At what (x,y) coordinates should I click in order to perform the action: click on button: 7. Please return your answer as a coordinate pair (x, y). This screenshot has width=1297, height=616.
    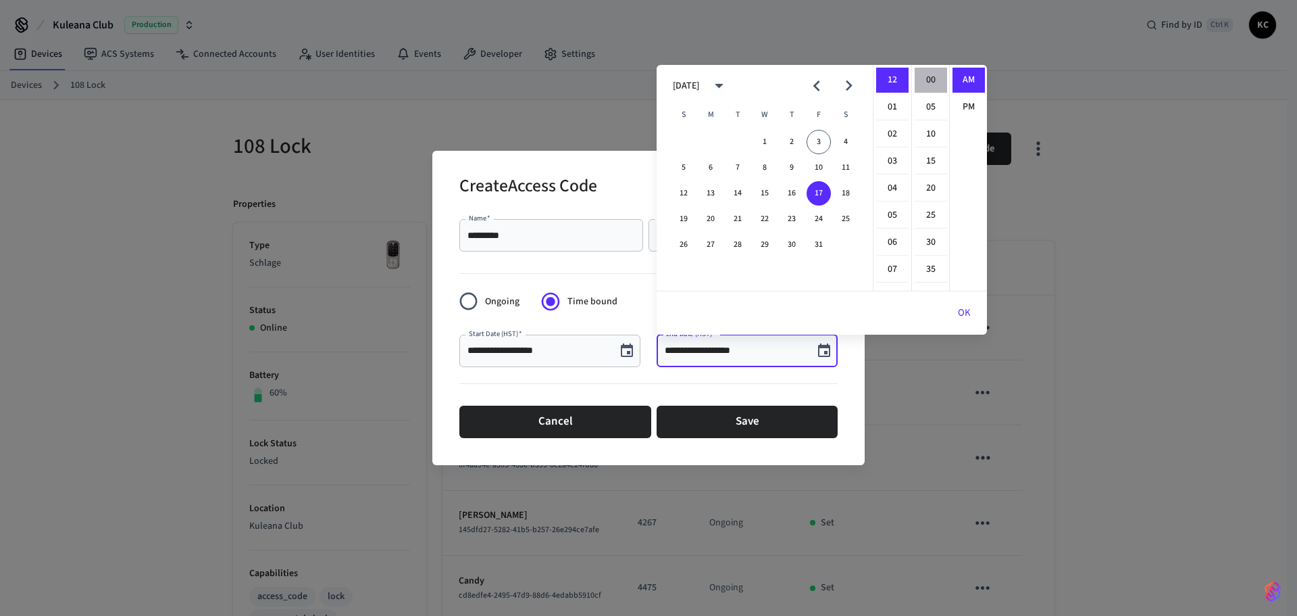
    Looking at the image, I should click on (738, 168).